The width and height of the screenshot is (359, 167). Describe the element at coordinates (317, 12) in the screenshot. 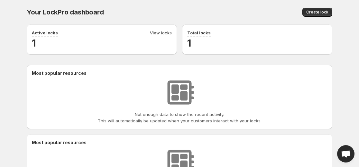

I see `span: Create lock` at that location.